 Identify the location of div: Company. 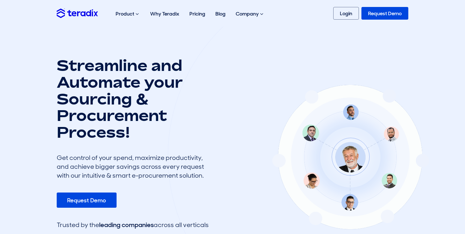
(250, 14).